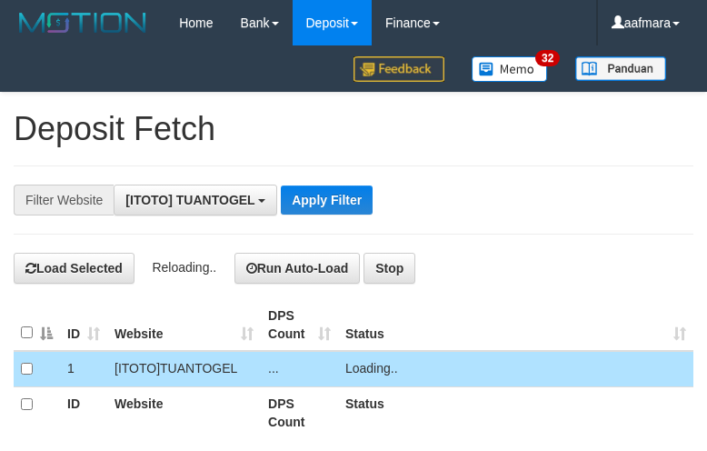  What do you see at coordinates (74, 268) in the screenshot?
I see `button: Load Selected` at bounding box center [74, 268].